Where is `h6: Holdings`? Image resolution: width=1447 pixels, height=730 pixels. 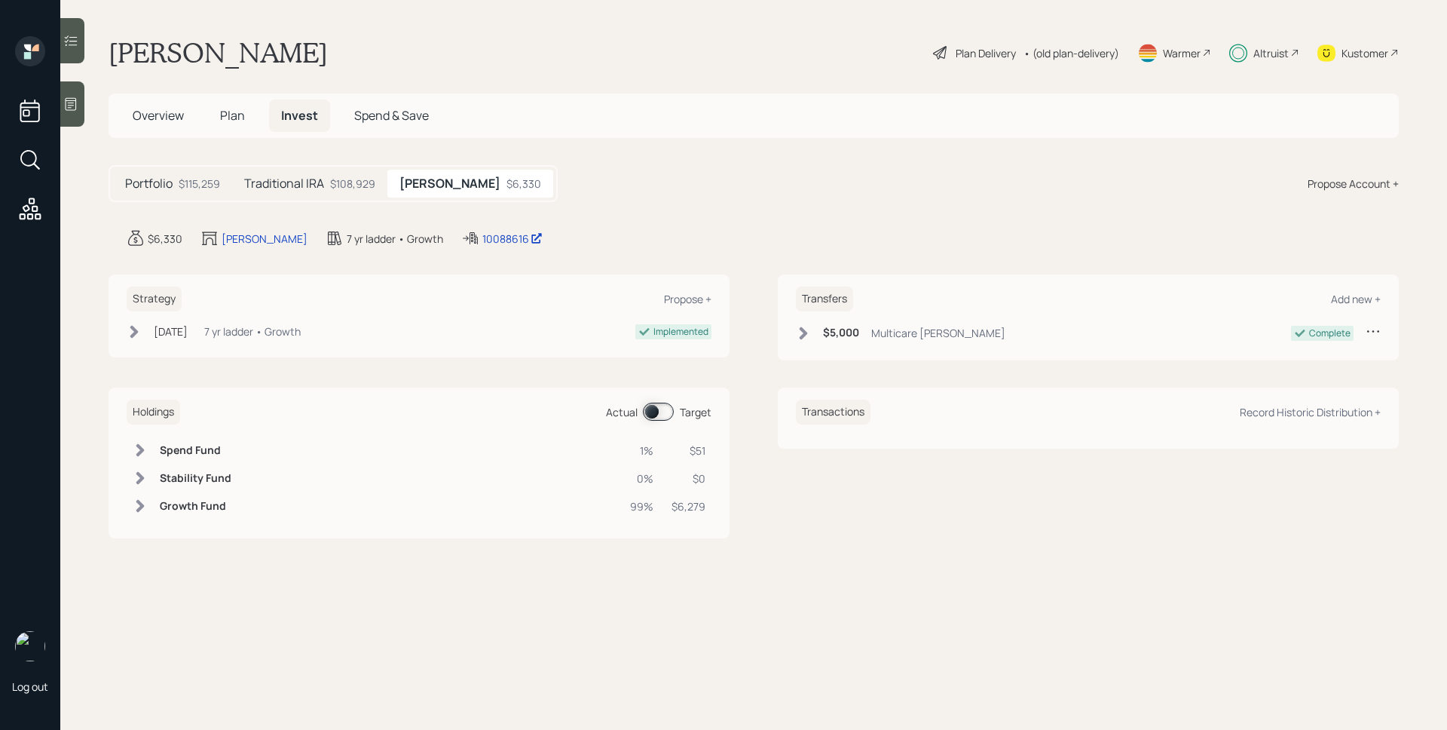 h6: Holdings is located at coordinates (153, 412).